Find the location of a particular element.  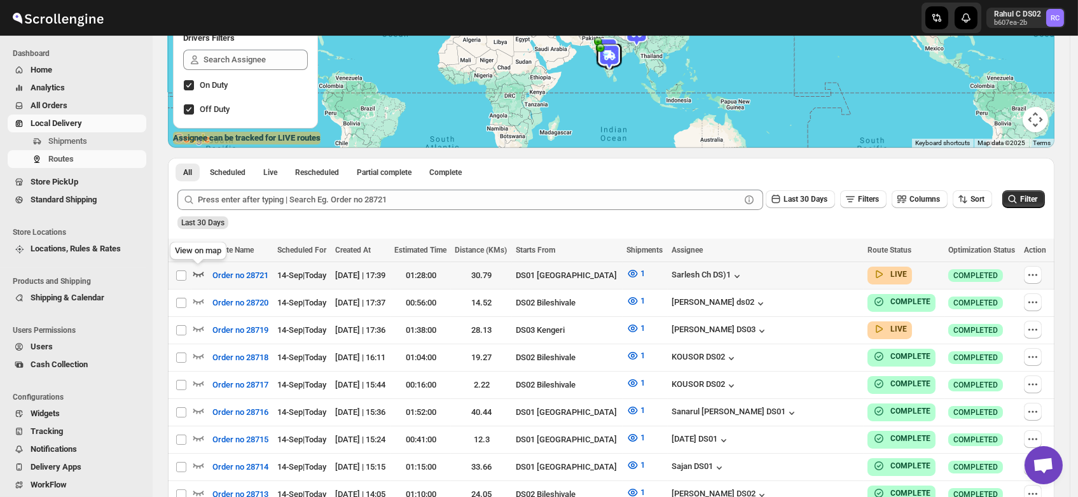

div: 01:38:00 is located at coordinates (421, 330).